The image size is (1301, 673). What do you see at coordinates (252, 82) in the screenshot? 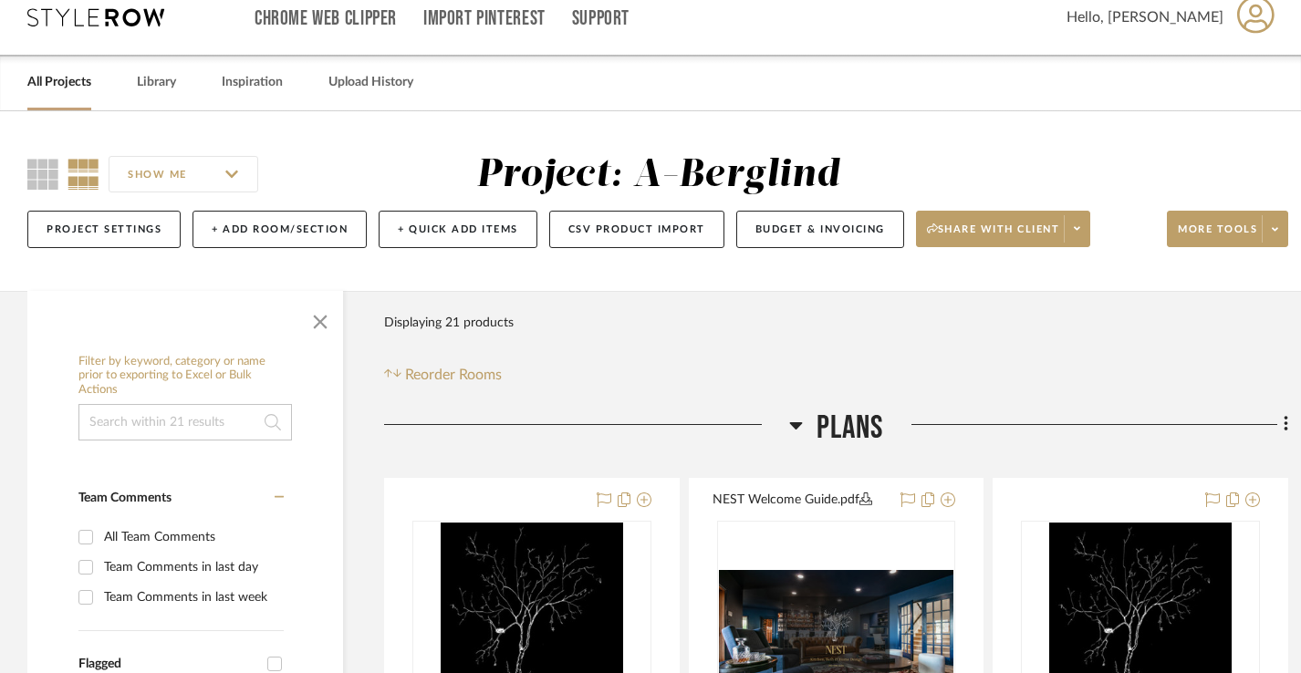
I see `a: Inspiration` at bounding box center [252, 82].